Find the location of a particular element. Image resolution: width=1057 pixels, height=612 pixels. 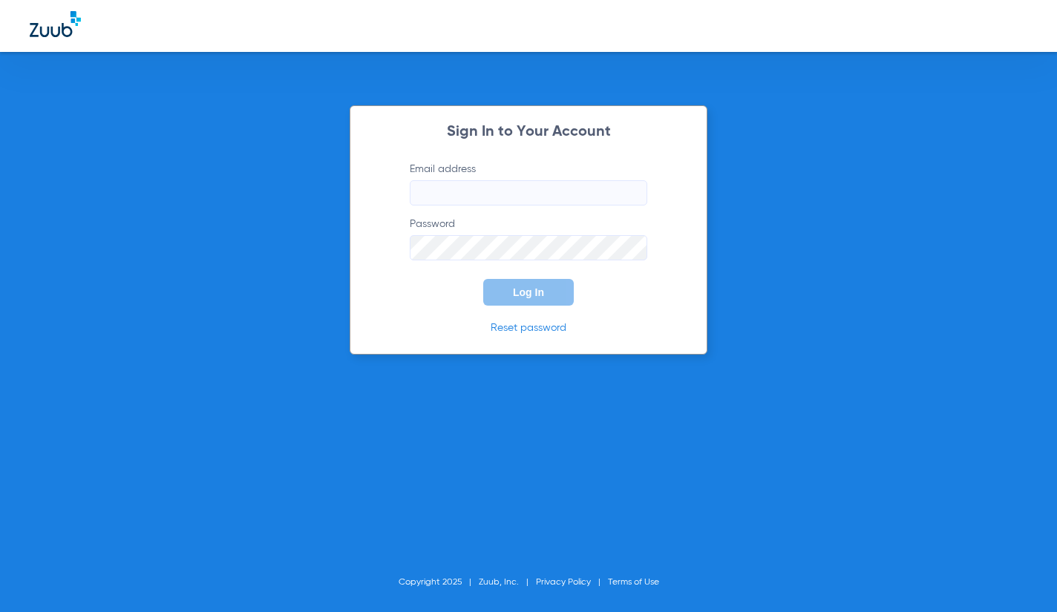

h2: Sign In to Your Account is located at coordinates (528, 132).